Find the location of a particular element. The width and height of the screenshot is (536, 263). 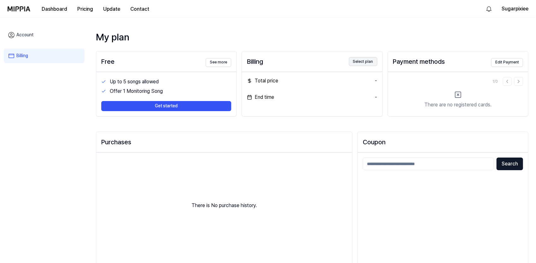

a: Dashboard is located at coordinates (54, 9).